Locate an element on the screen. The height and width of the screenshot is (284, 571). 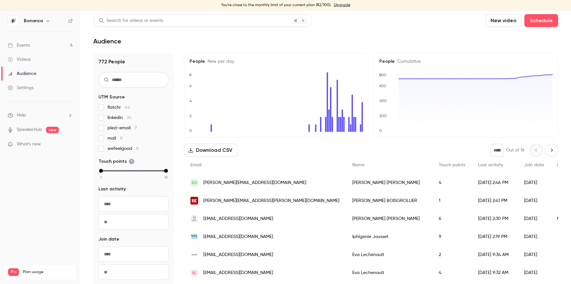
p: Out of 16 is located at coordinates (515, 150).